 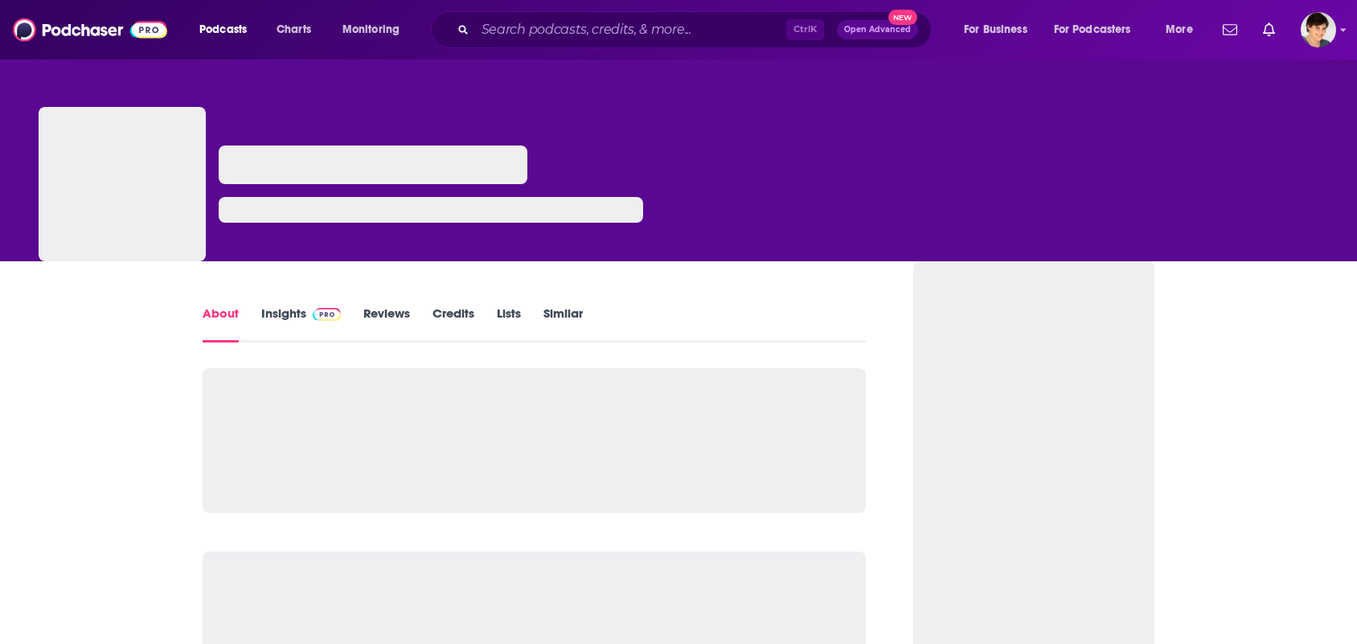 I want to click on a: Charts, so click(x=293, y=30).